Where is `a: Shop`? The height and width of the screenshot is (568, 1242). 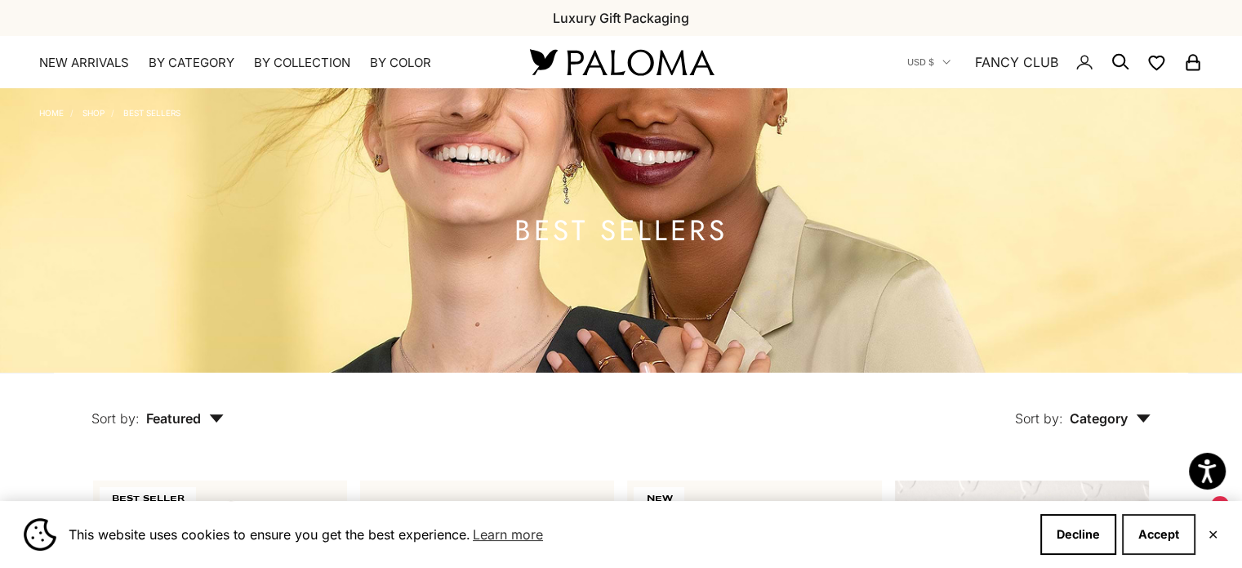
a: Shop is located at coordinates (93, 113).